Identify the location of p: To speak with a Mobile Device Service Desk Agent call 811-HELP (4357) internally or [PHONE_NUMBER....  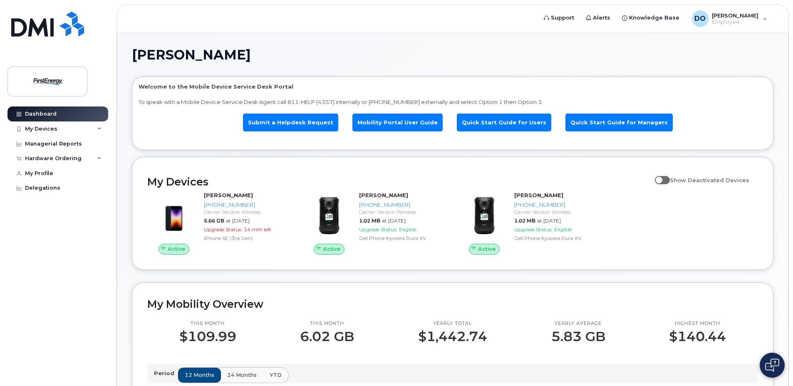
(453, 102).